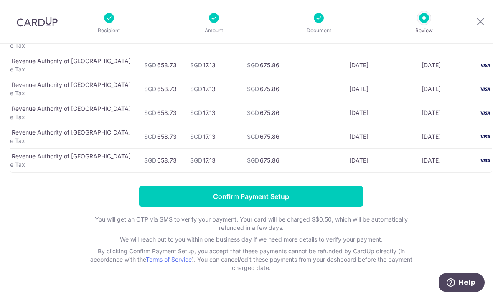 The height and width of the screenshot is (298, 493). I want to click on p: Recipient, so click(109, 30).